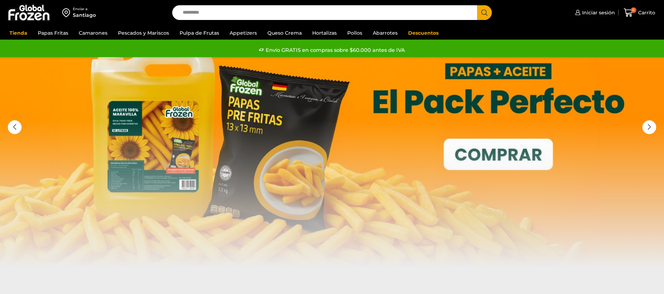 The width and height of the screenshot is (664, 294). What do you see at coordinates (324, 33) in the screenshot?
I see `a: Hortalizas` at bounding box center [324, 33].